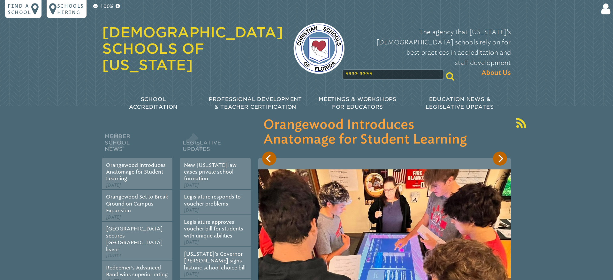 The height and width of the screenshot is (280, 613). What do you see at coordinates (71, 9) in the screenshot?
I see `p: Schools Hiring` at bounding box center [71, 9].